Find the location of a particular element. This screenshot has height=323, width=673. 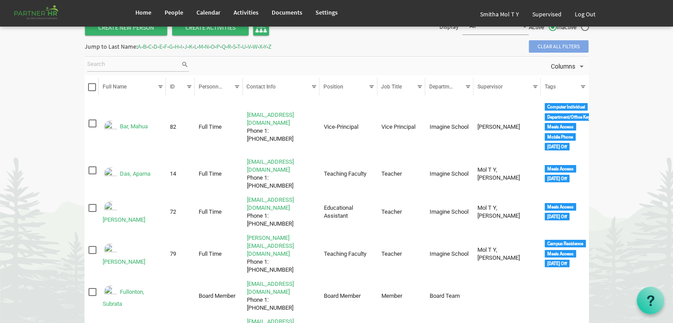

div: Jump to Last Name: - - - - - - - - - - - - - - - - - - - - - - - - - is located at coordinates (178, 46).